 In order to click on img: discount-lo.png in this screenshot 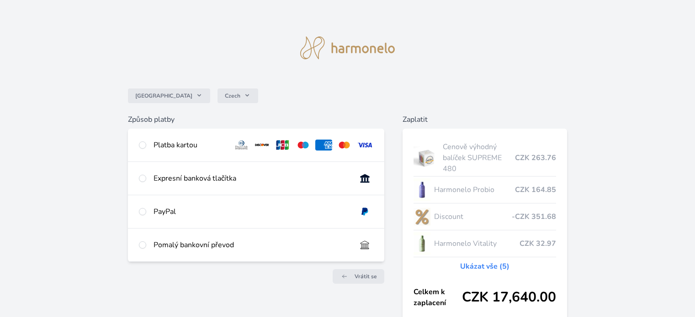, I will do `click(422, 217)`.